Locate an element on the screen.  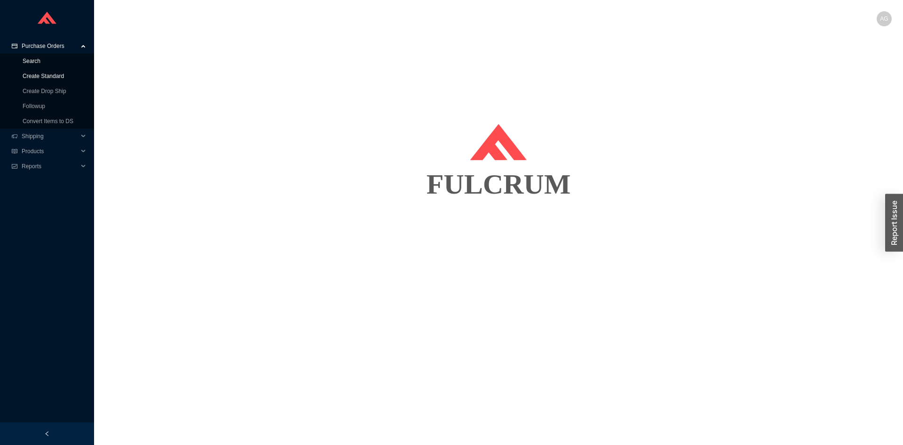
span: Products is located at coordinates (50, 151).